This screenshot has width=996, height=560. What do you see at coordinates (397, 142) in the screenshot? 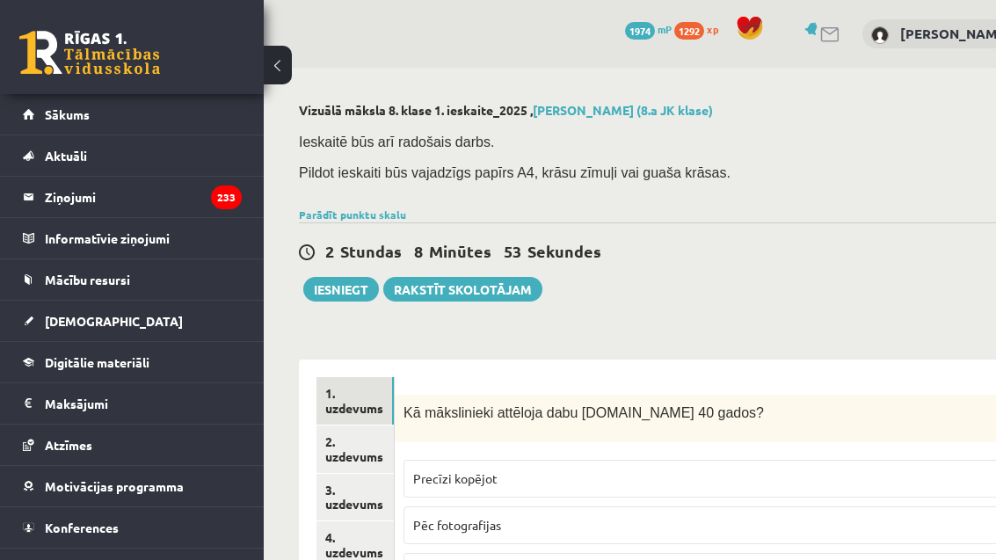
I see `span: Ieskaitē būs arī radošais darbs.` at bounding box center [397, 142].